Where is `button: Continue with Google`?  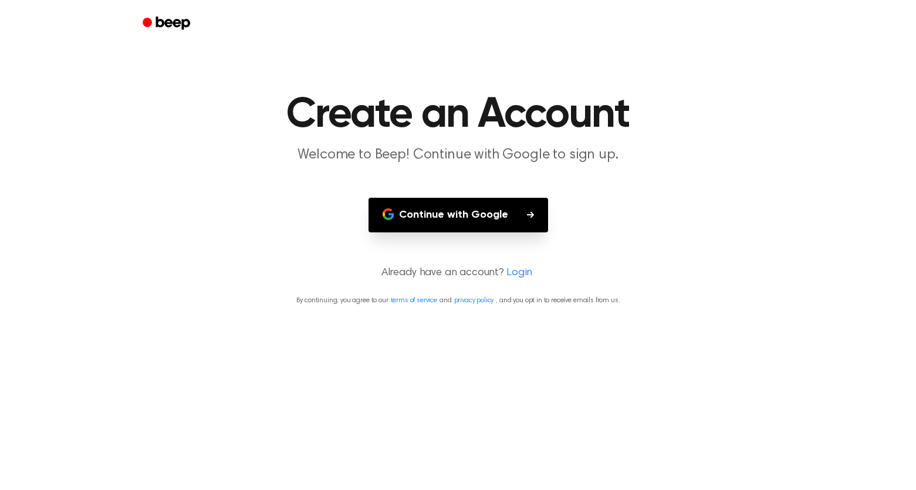
button: Continue with Google is located at coordinates (458, 215).